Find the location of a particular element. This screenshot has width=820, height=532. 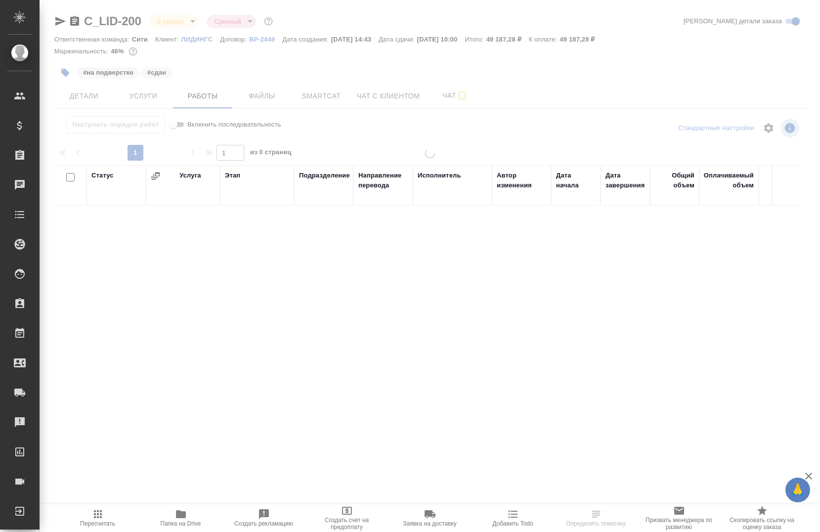

button: Призвать менеджера по развитию is located at coordinates (679, 518).